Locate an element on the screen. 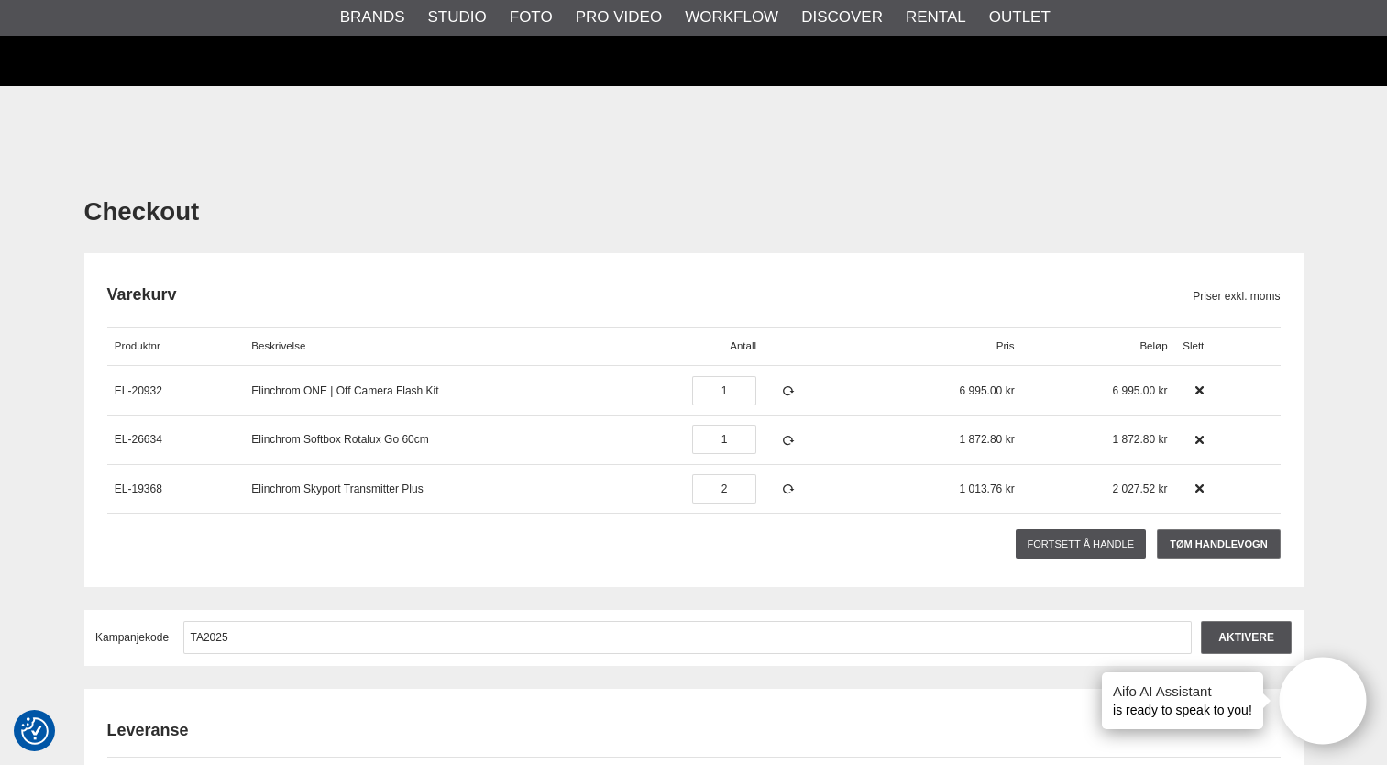 This screenshot has width=1387, height=765. button: Samtykkepreferanser is located at coordinates (35, 731).